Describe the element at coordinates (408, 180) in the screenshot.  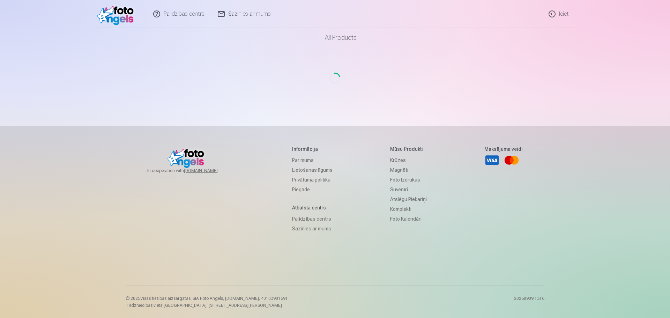
I see `a: Foto izdrukas` at that location.